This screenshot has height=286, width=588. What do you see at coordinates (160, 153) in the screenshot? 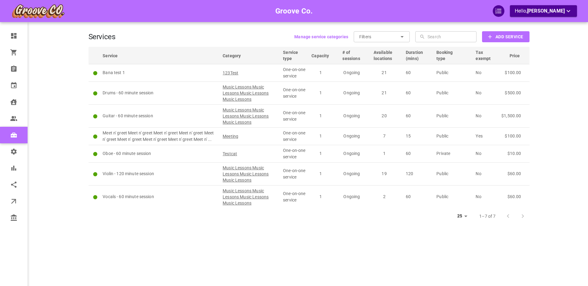
I see `p: Oboe - 60 minute session` at bounding box center [160, 153].